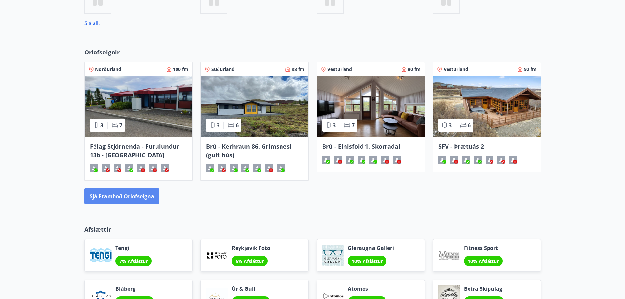 The height and width of the screenshot is (299, 625). Describe the element at coordinates (371, 248) in the screenshot. I see `span: Gleraugna Gallerí` at that location.